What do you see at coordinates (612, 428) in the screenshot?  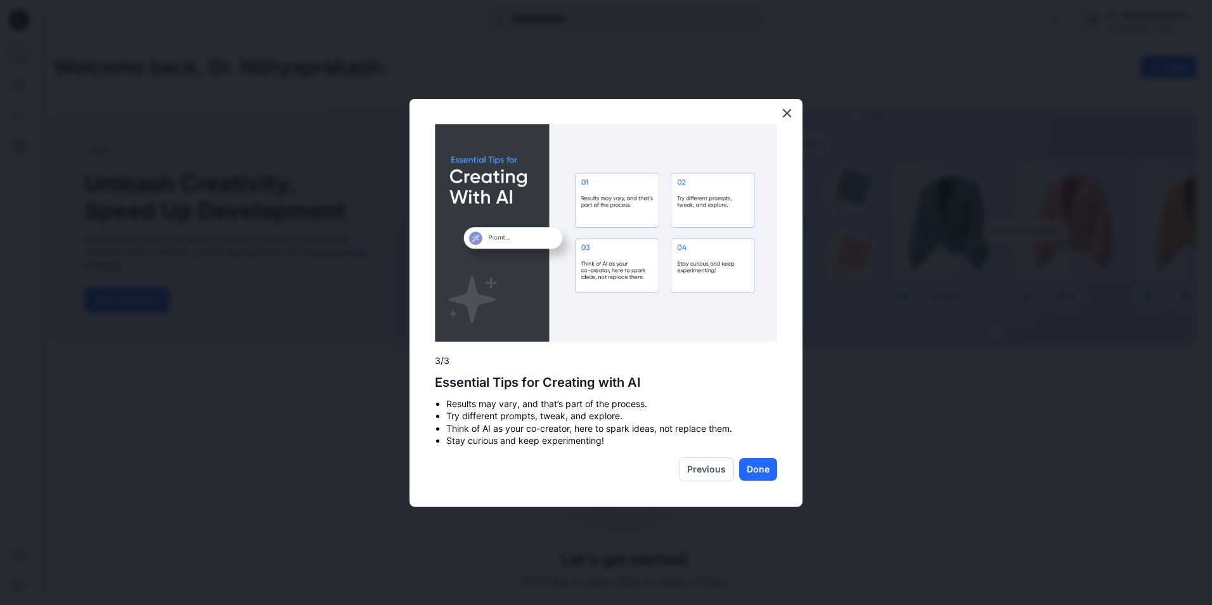 I see `li: Think of AI as your co-creator, here to spark ideas, not replace them.` at bounding box center [612, 428].